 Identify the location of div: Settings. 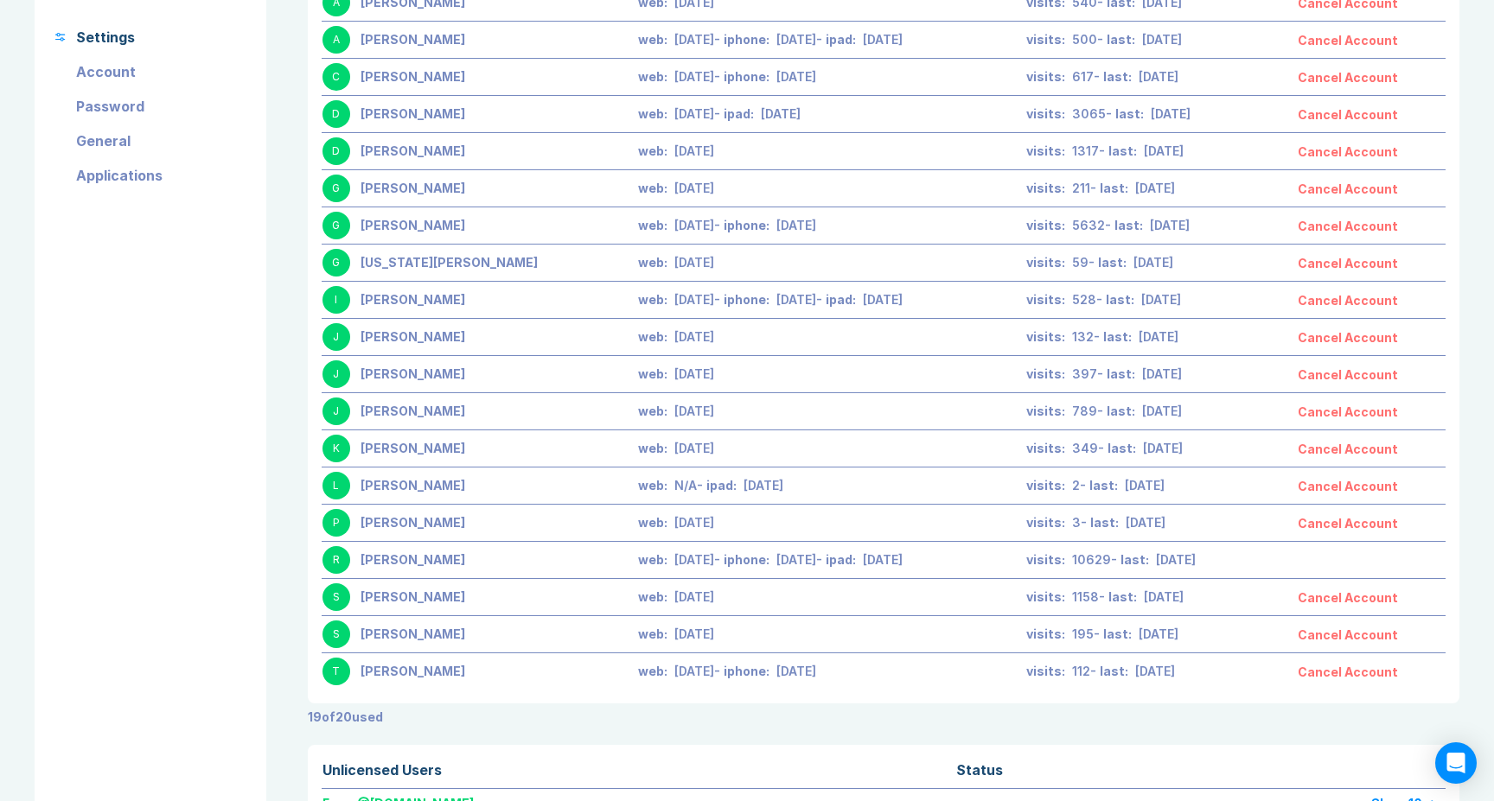
(105, 37).